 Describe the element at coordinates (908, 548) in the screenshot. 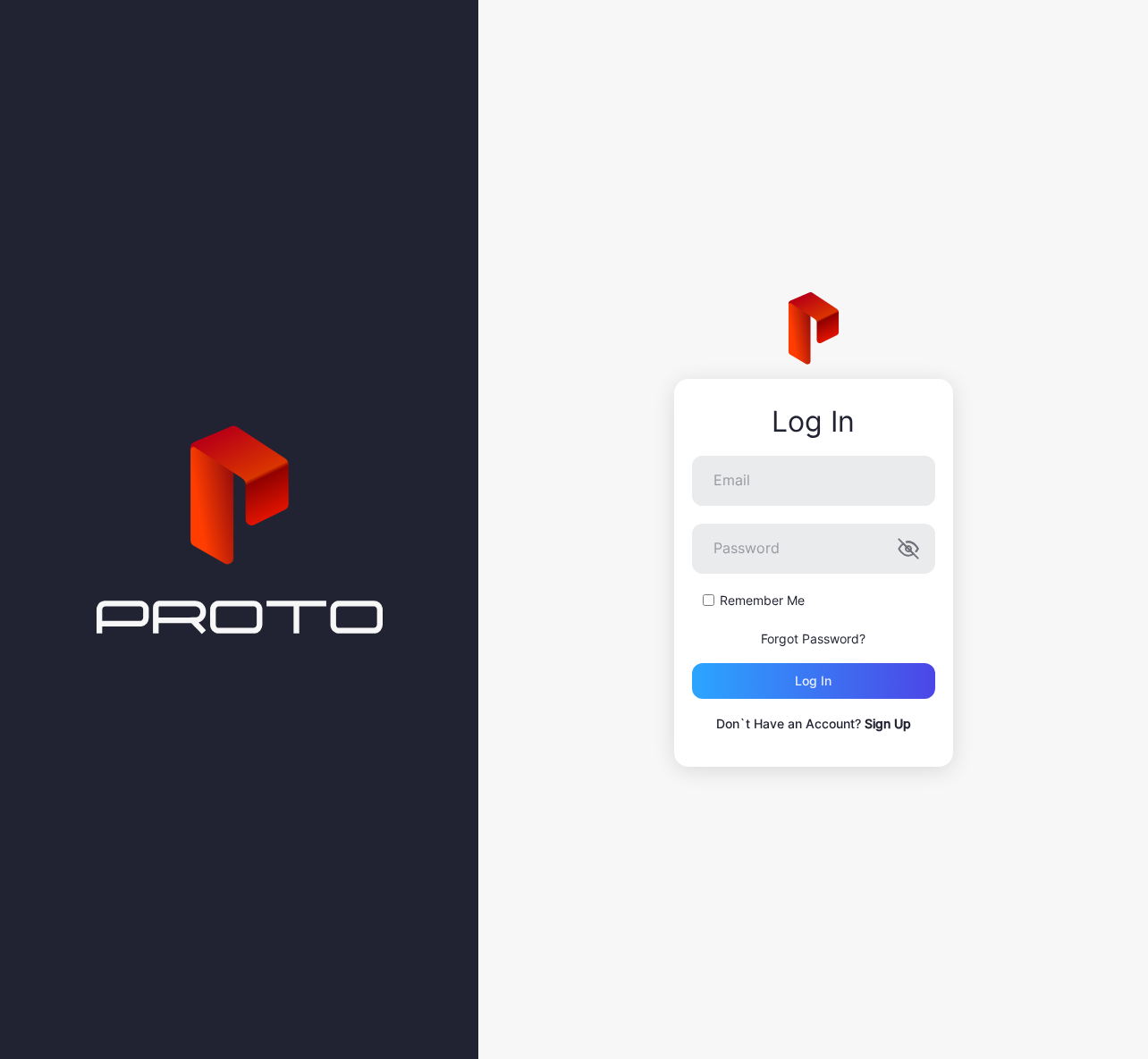

I see `button: Password` at that location.